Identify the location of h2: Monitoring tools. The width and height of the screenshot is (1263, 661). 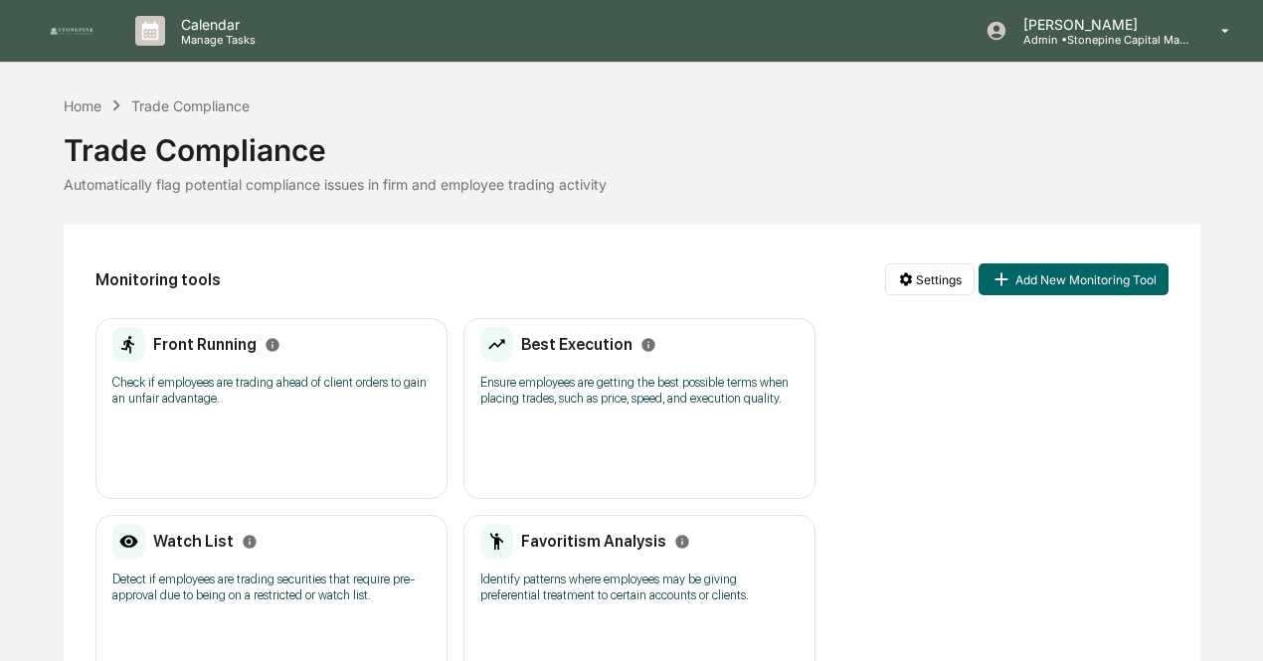
(158, 279).